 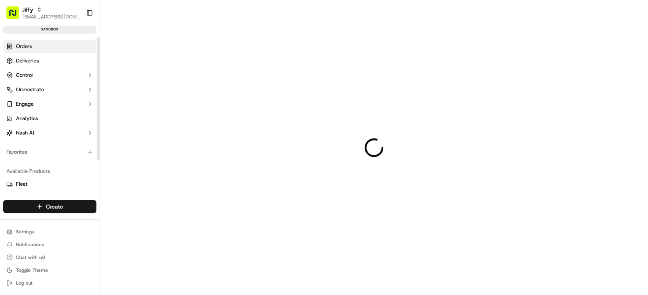 I want to click on button: Nash AI, so click(x=50, y=133).